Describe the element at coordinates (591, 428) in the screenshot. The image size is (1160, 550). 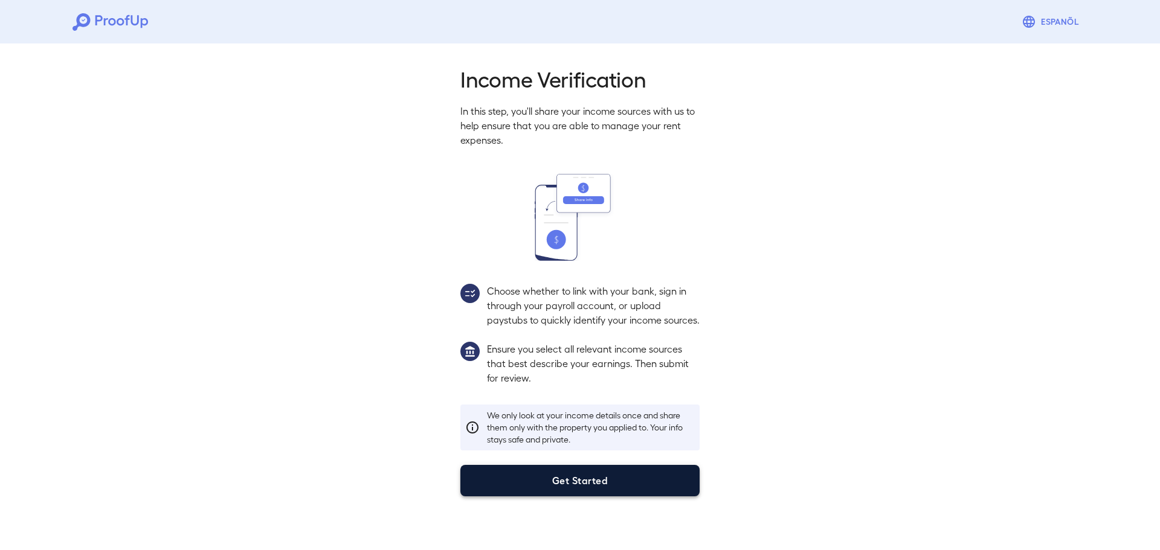
I see `p: We only look at your income details once and share them only with the property you applied to. Yo...` at that location.